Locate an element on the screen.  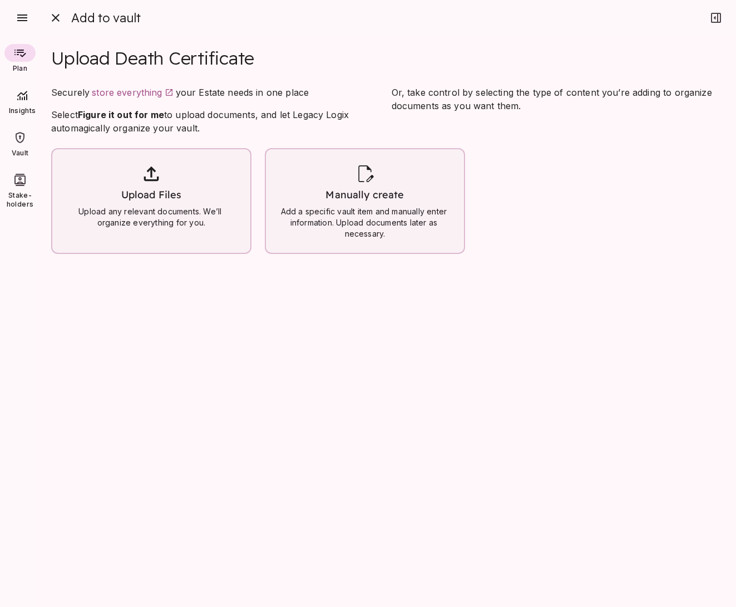
span: Plan is located at coordinates (20, 68).